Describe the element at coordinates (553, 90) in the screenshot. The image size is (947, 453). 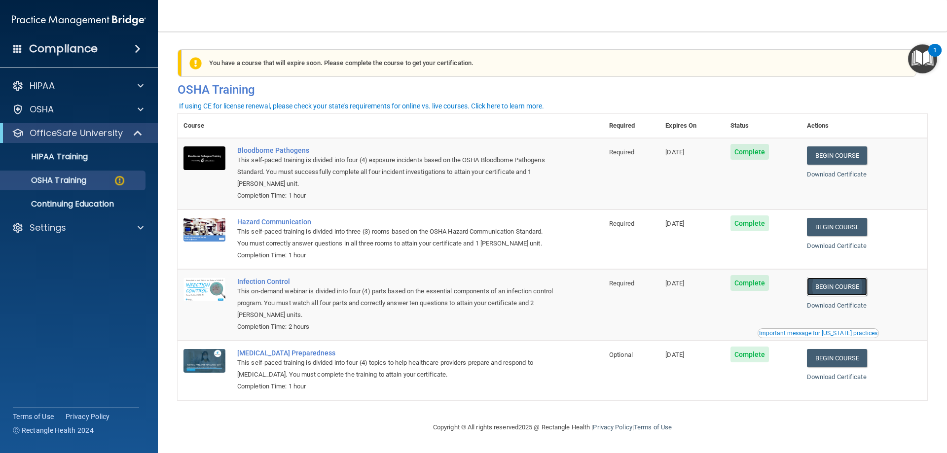
I see `h4: OSHA Training` at that location.